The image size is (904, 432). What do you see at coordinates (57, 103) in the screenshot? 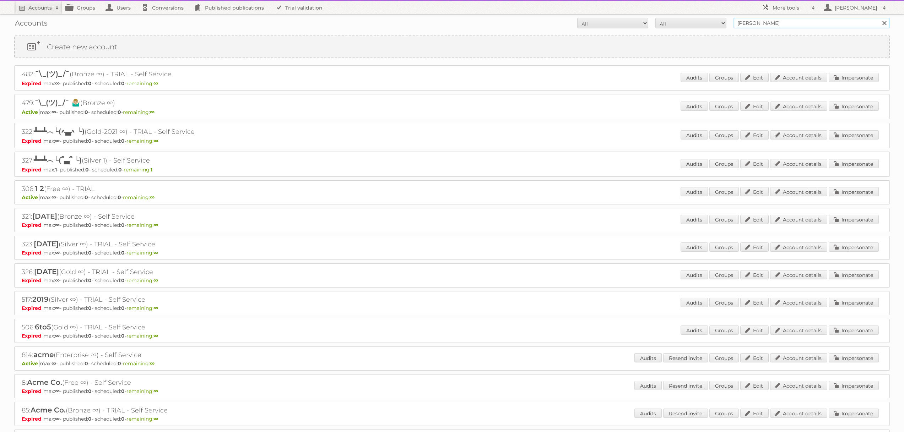
I see `span: ¯\_(ツ)_/¯ 🤷🏼‍♂️` at bounding box center [57, 103].